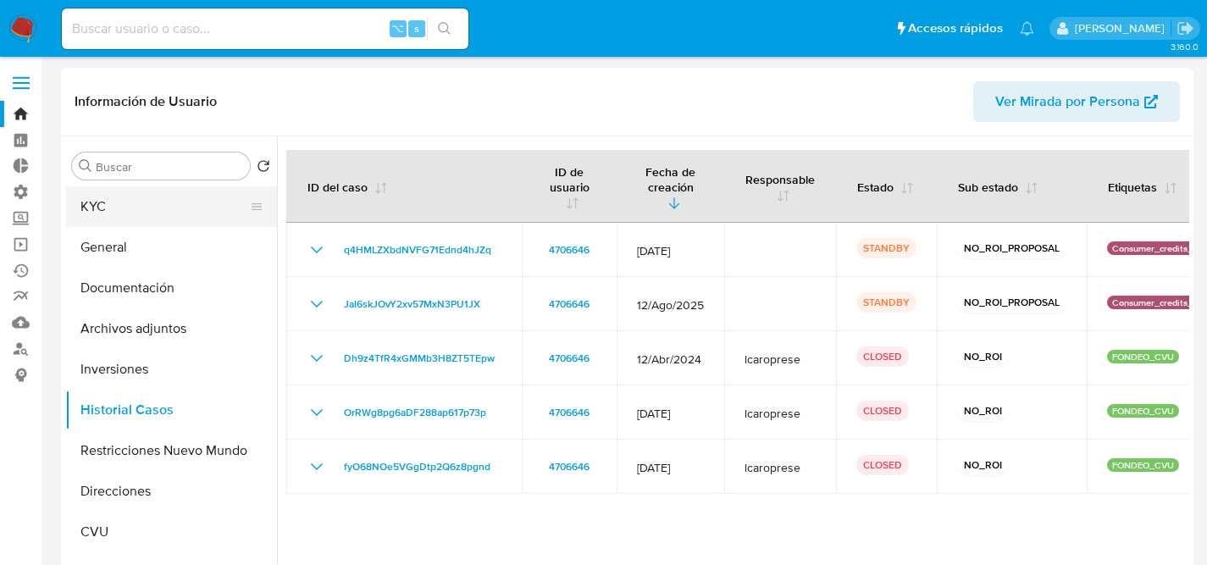 Image resolution: width=1207 pixels, height=565 pixels. What do you see at coordinates (171, 410) in the screenshot?
I see `button: Historial Casos` at bounding box center [171, 410].